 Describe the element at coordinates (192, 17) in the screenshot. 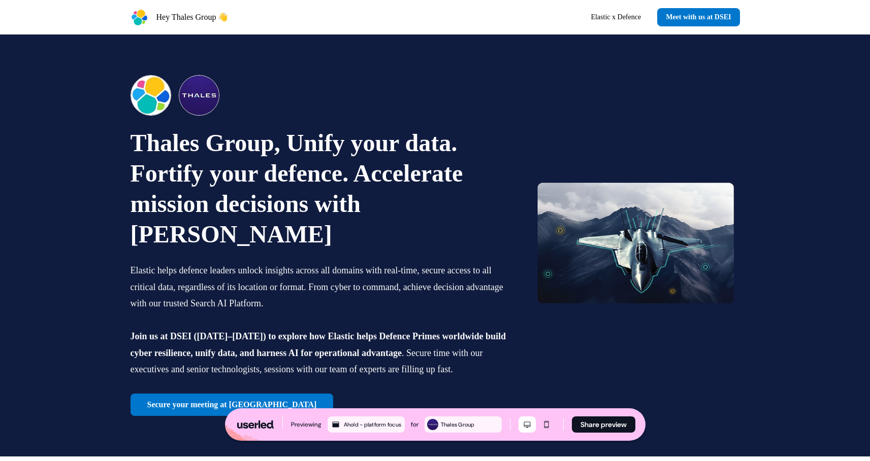

I see `p: Hey Thales Group 👋` at that location.